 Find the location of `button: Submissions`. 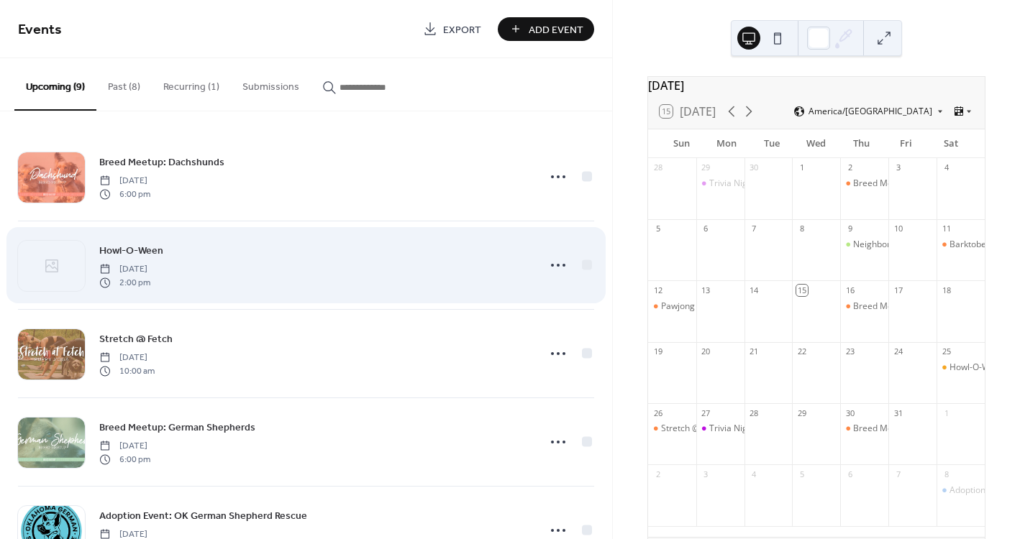

button: Submissions is located at coordinates (270, 83).